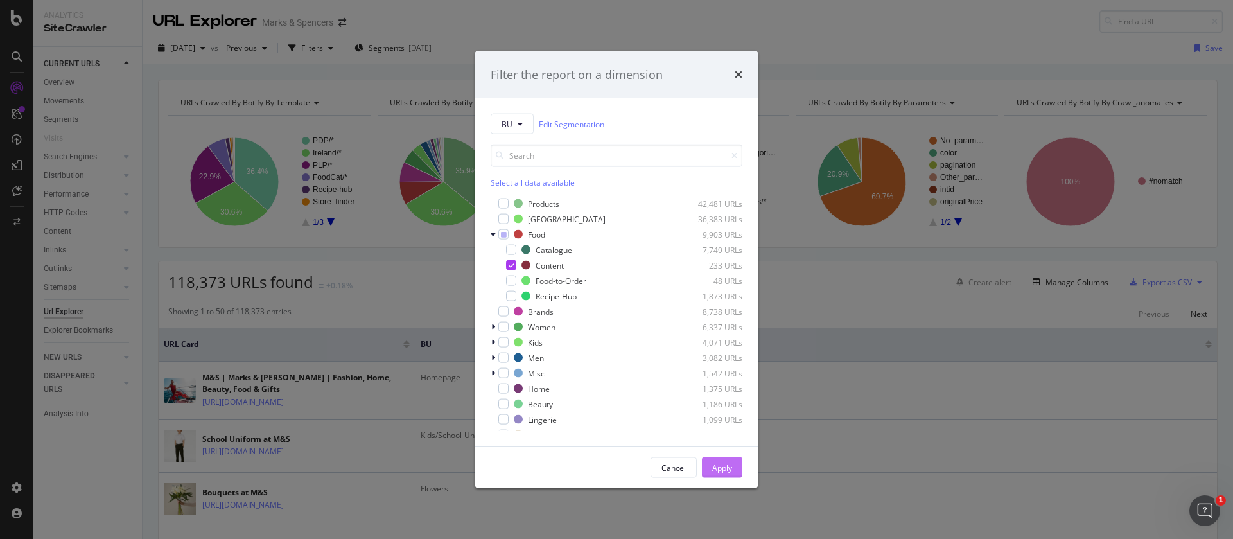 This screenshot has height=539, width=1233. I want to click on a: Edit Segmentation, so click(571, 123).